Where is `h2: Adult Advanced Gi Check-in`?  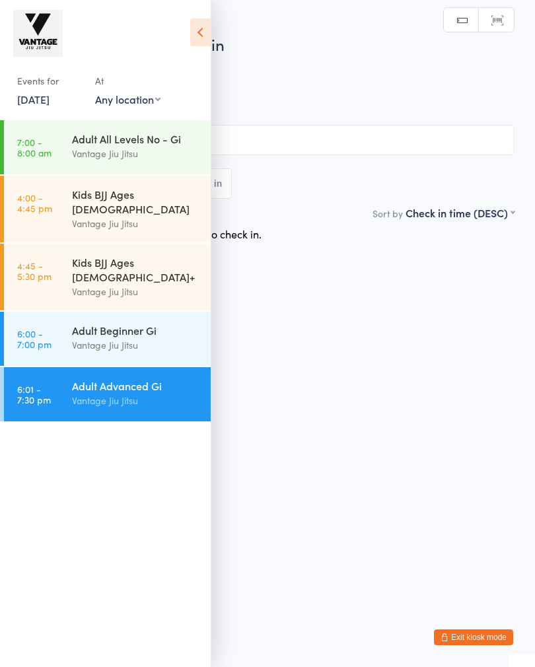 h2: Adult Advanced Gi Check-in is located at coordinates (267, 44).